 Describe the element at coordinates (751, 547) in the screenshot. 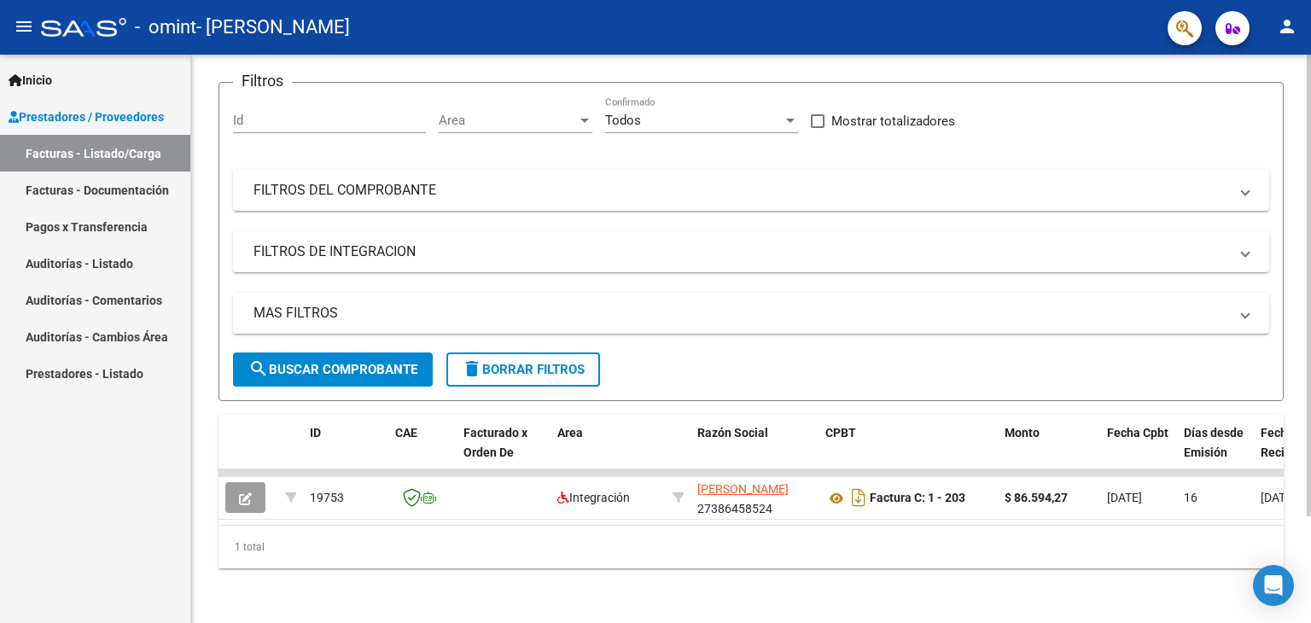

I see `div: 1 total` at that location.